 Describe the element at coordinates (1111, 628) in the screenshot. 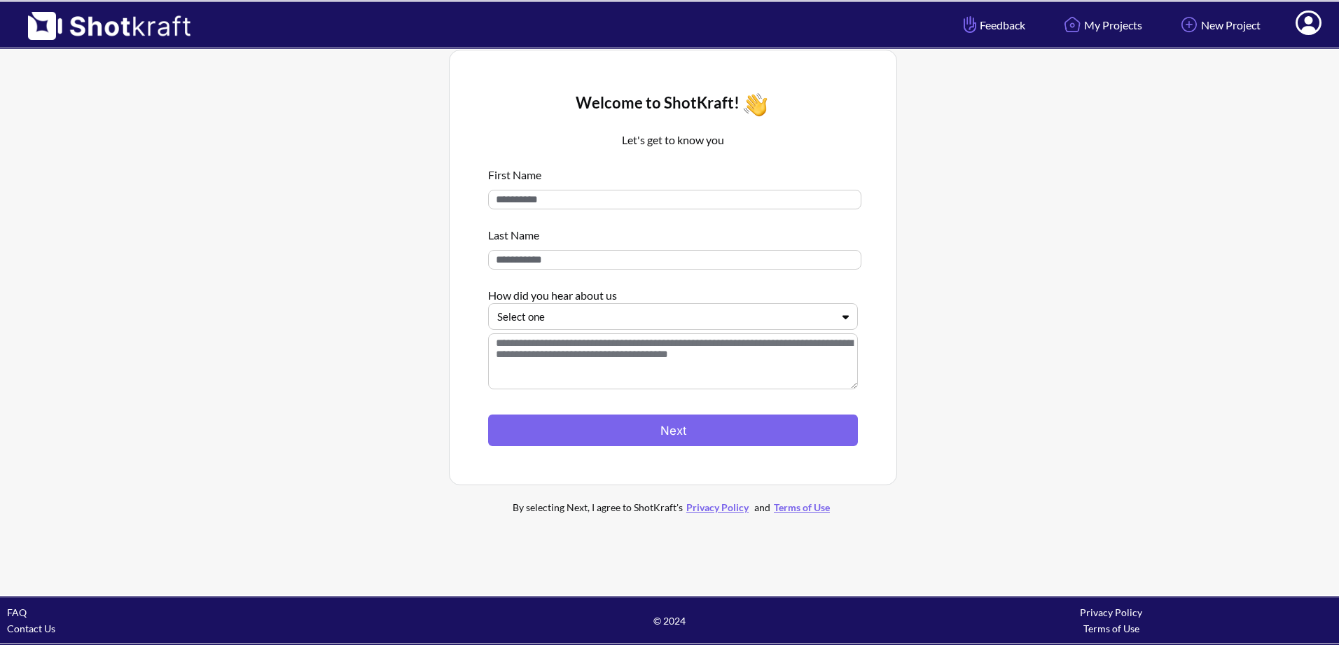

I see `div: Terms of Use` at that location.